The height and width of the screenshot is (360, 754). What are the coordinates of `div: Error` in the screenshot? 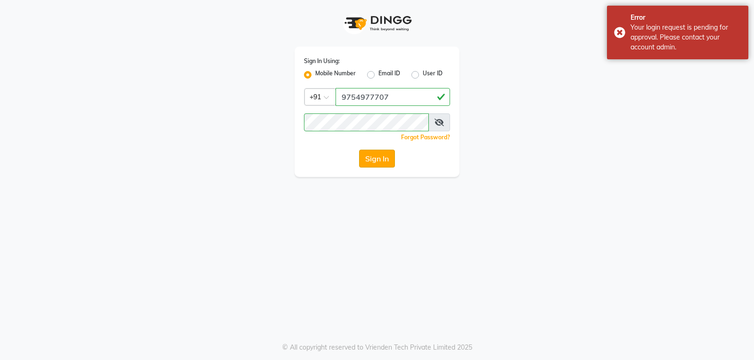 It's located at (685, 17).